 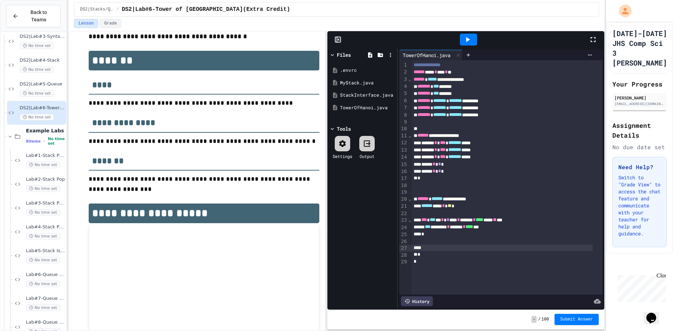 I want to click on h2: Your Progress, so click(x=640, y=84).